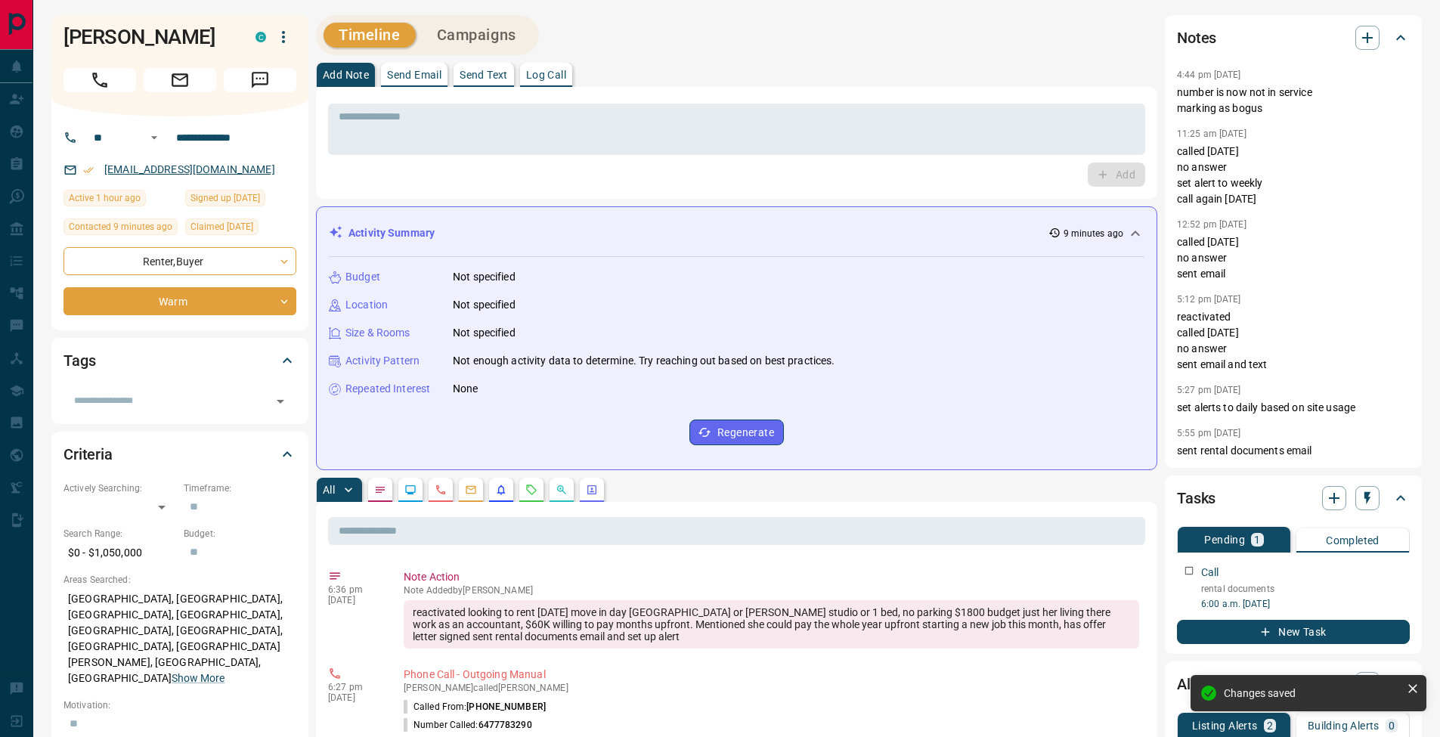 The width and height of the screenshot is (1440, 737). Describe the element at coordinates (378, 333) in the screenshot. I see `p: Size & Rooms` at that location.